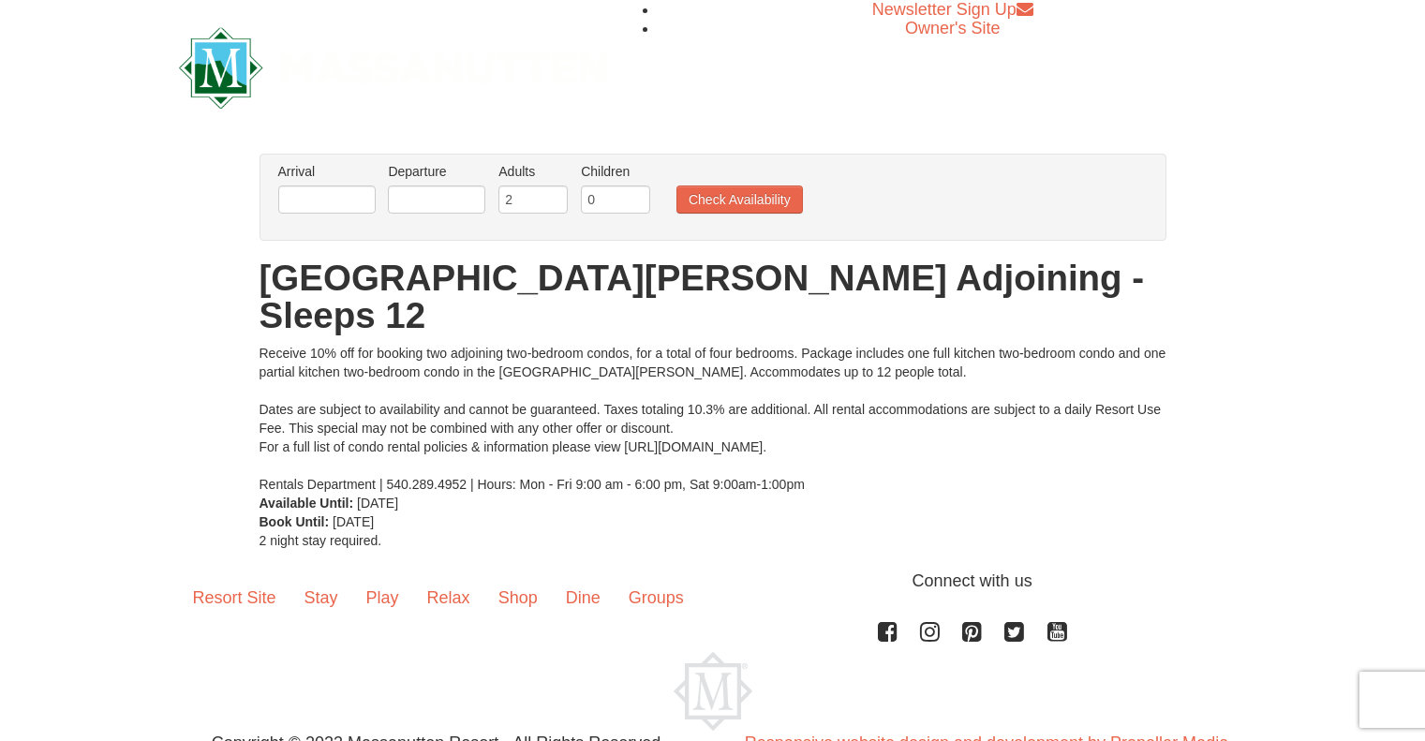  I want to click on a: Dine, so click(583, 598).